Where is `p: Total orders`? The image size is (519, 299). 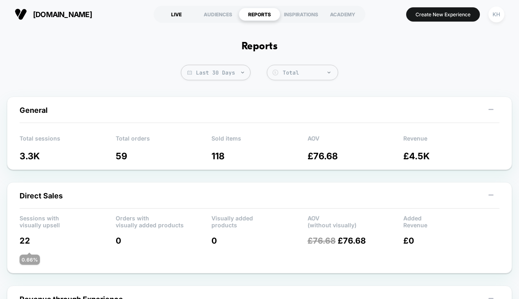 p: Total orders is located at coordinates (164, 141).